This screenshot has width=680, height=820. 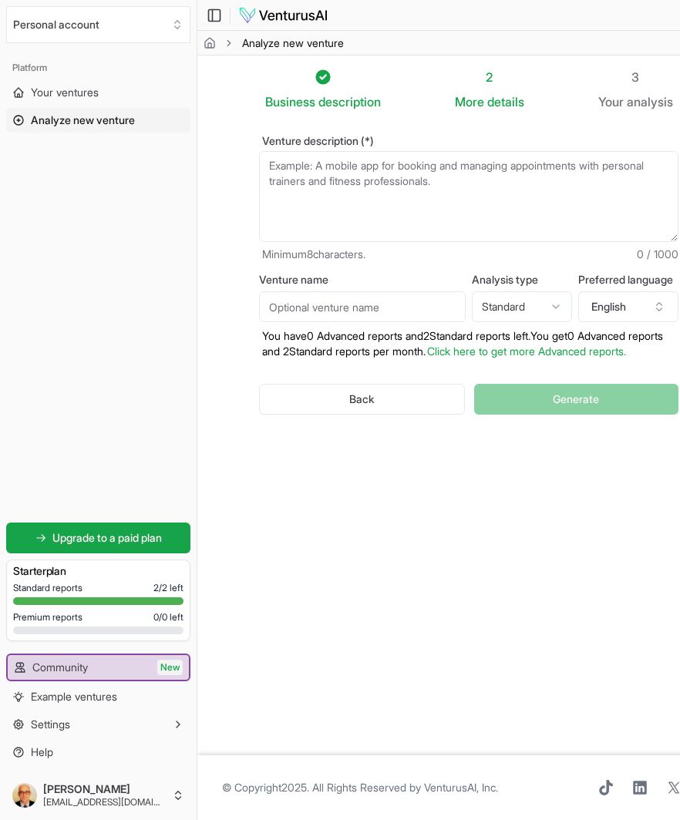 What do you see at coordinates (349, 102) in the screenshot?
I see `span: description` at bounding box center [349, 102].